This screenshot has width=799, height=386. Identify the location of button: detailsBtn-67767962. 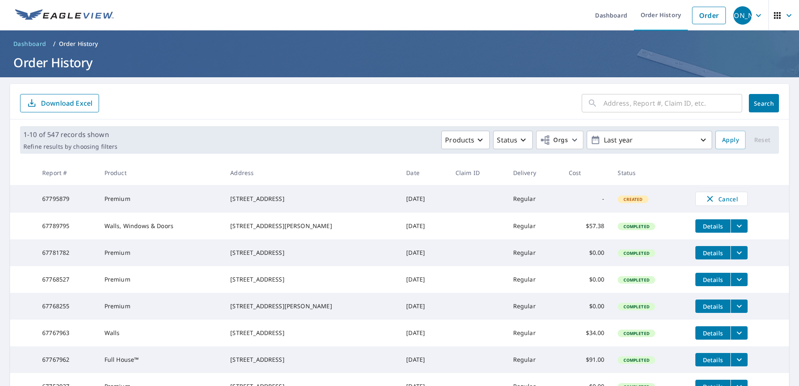
(713, 360).